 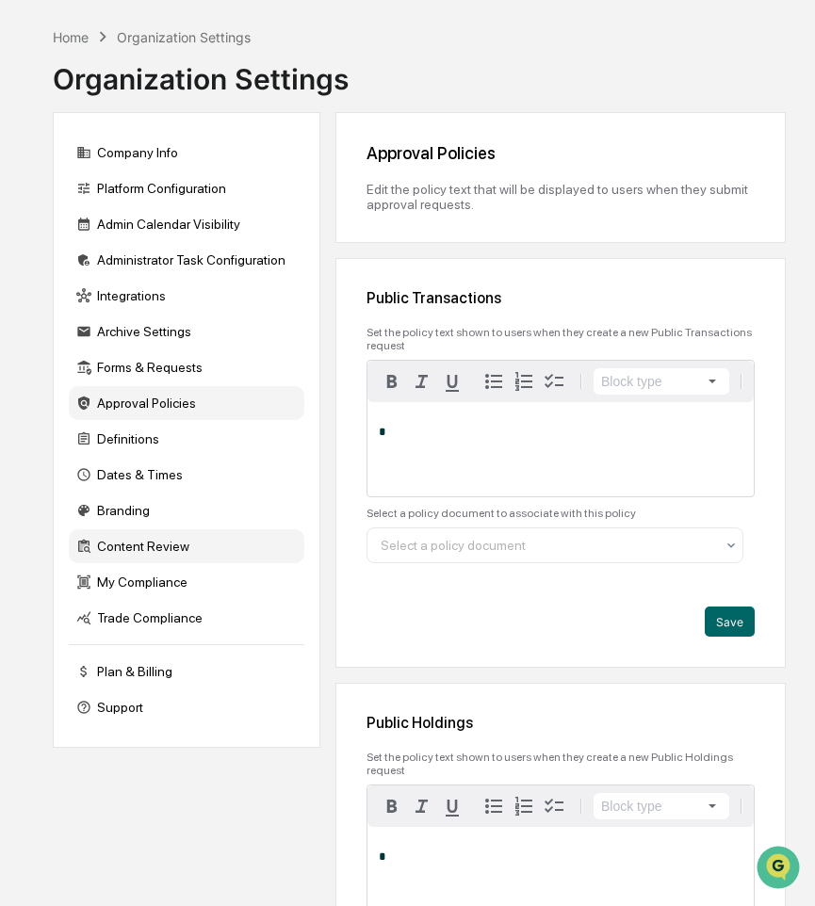 I want to click on div: Public Transactions, so click(x=560, y=298).